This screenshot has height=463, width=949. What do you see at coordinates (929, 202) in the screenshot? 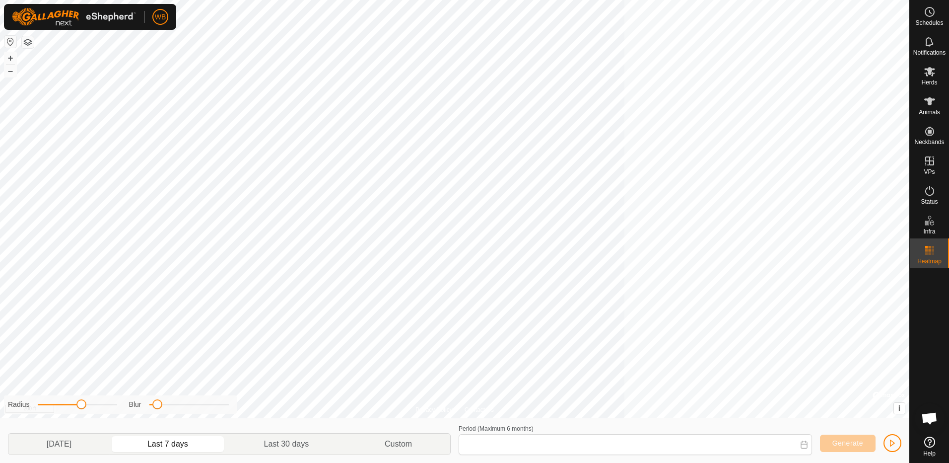
I see `span: Status` at bounding box center [929, 202].